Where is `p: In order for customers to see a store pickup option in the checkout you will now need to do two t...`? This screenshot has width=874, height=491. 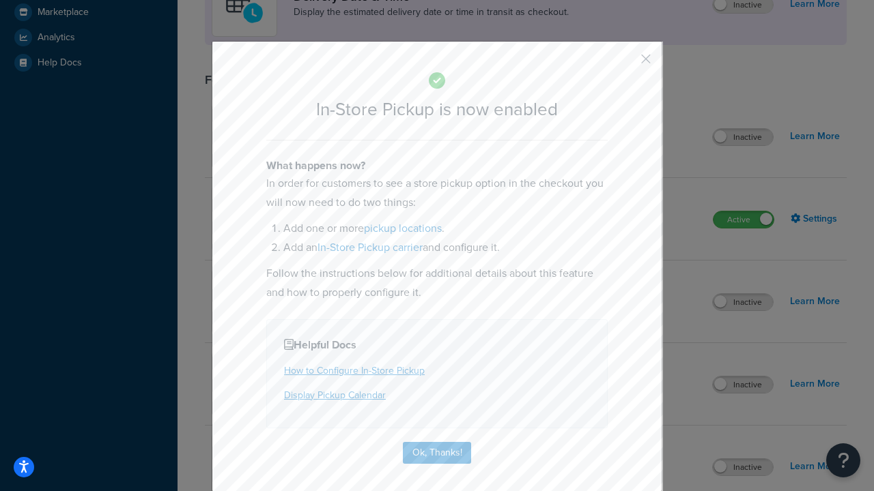 p: In order for customers to see a store pickup option in the checkout you will now need to do two t... is located at coordinates (437, 193).